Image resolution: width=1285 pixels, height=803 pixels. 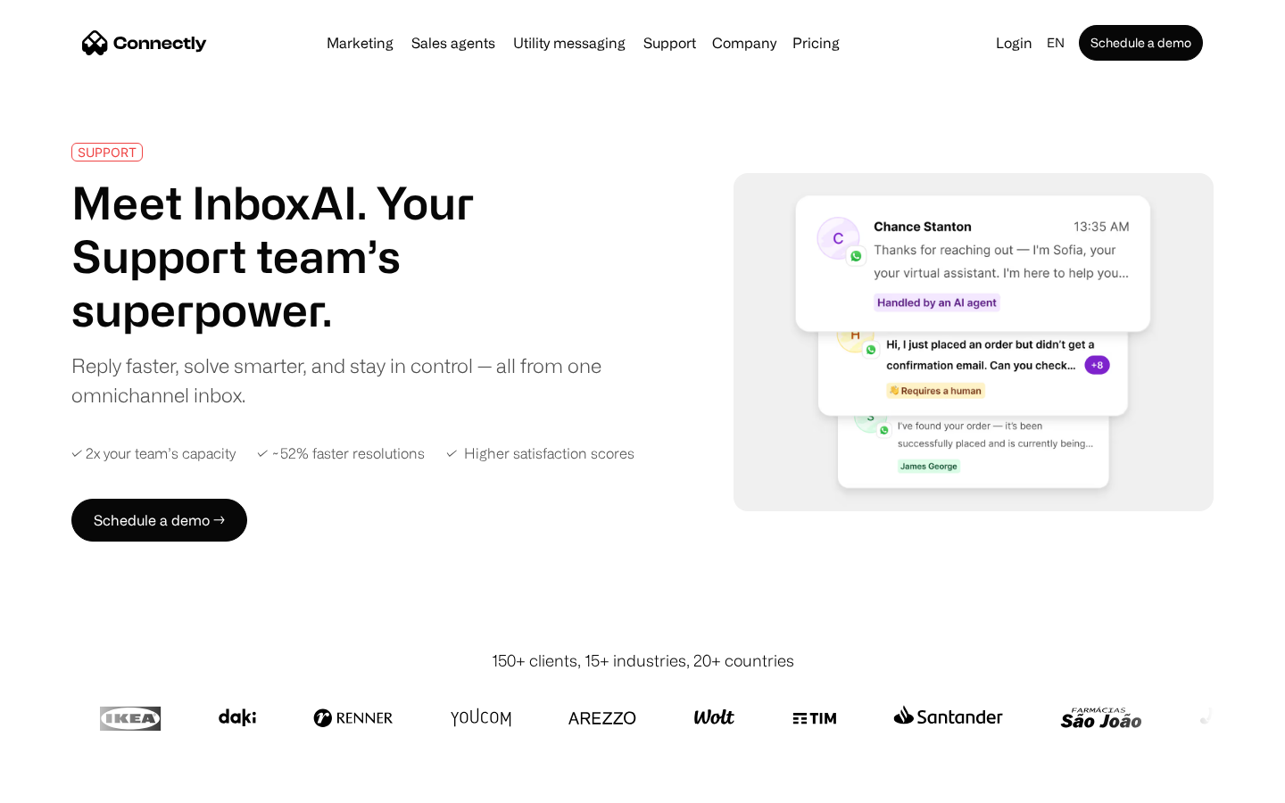 I want to click on div: 150+ clients, 15+ industries, 20+ countries, so click(x=642, y=660).